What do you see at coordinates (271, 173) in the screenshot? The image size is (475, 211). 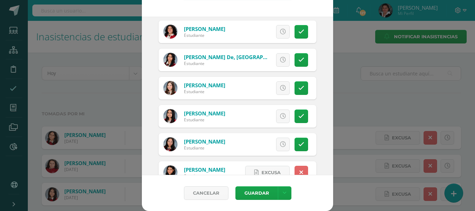 I see `span: Excusa` at bounding box center [271, 173].